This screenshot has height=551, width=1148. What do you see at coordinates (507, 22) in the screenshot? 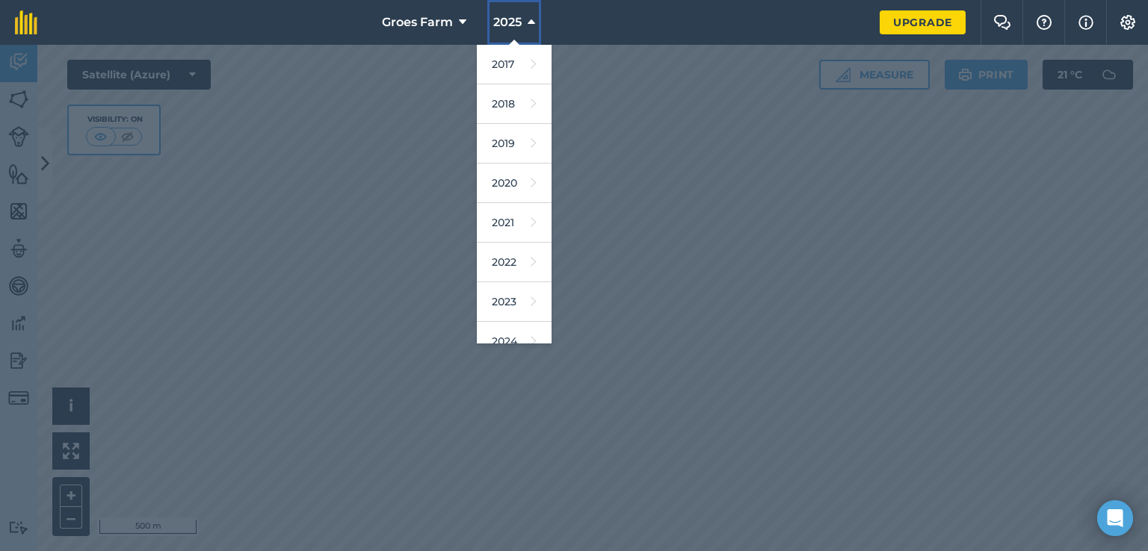
I see `span: 2025` at bounding box center [507, 22].